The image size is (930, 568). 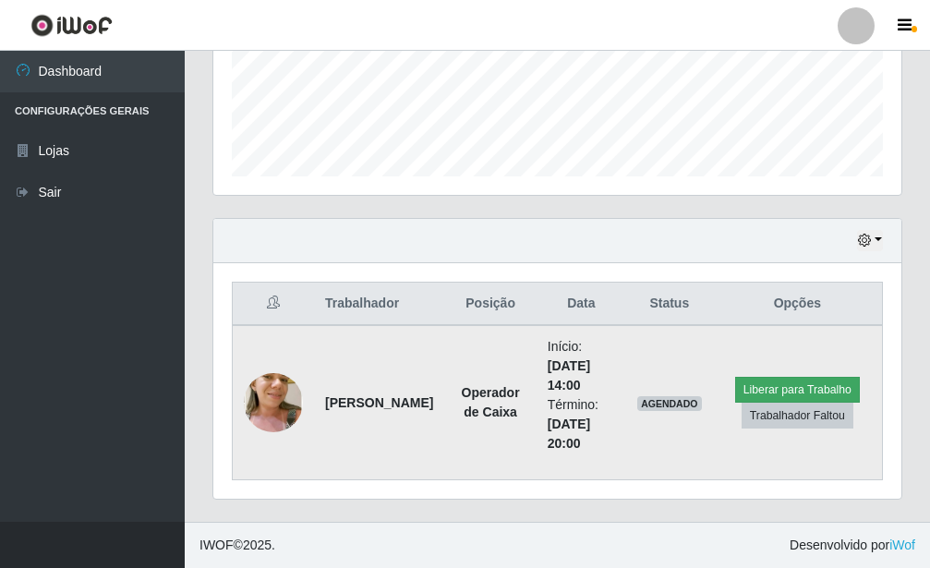 I want to click on span: © 2025 ., so click(x=237, y=545).